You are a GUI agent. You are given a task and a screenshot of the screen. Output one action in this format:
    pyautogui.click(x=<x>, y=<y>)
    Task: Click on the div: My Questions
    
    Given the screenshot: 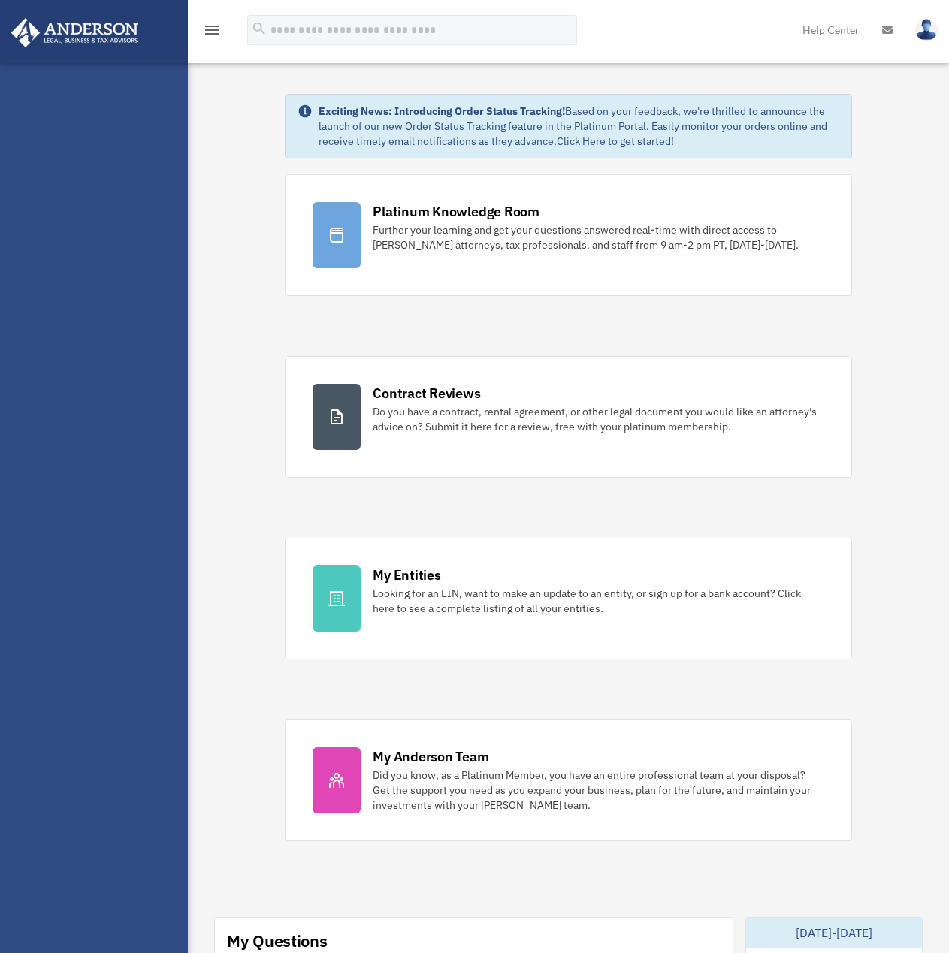 What is the action you would take?
    pyautogui.click(x=277, y=941)
    